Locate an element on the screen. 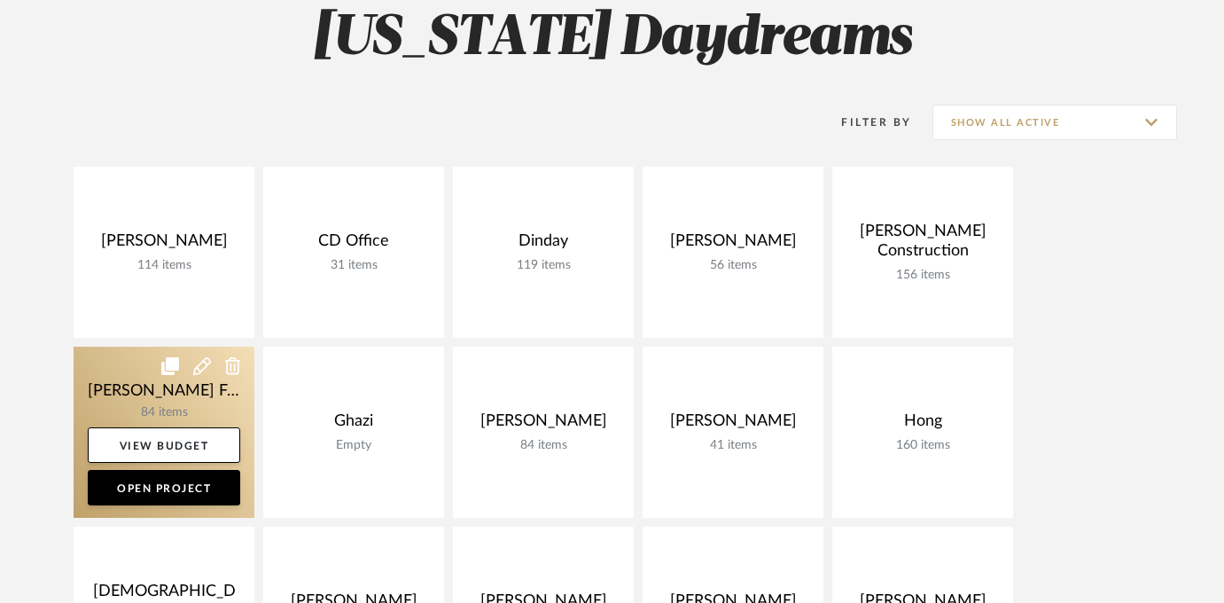 This screenshot has height=603, width=1224. a: Open Project is located at coordinates (164, 487).